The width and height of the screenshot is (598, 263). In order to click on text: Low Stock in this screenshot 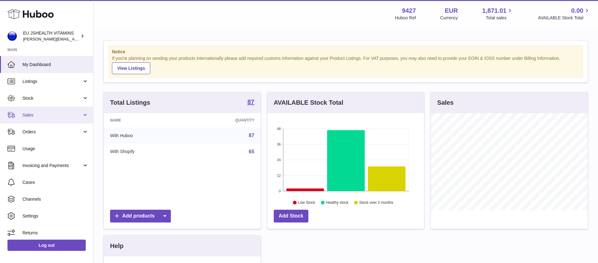, I will do `click(307, 203)`.